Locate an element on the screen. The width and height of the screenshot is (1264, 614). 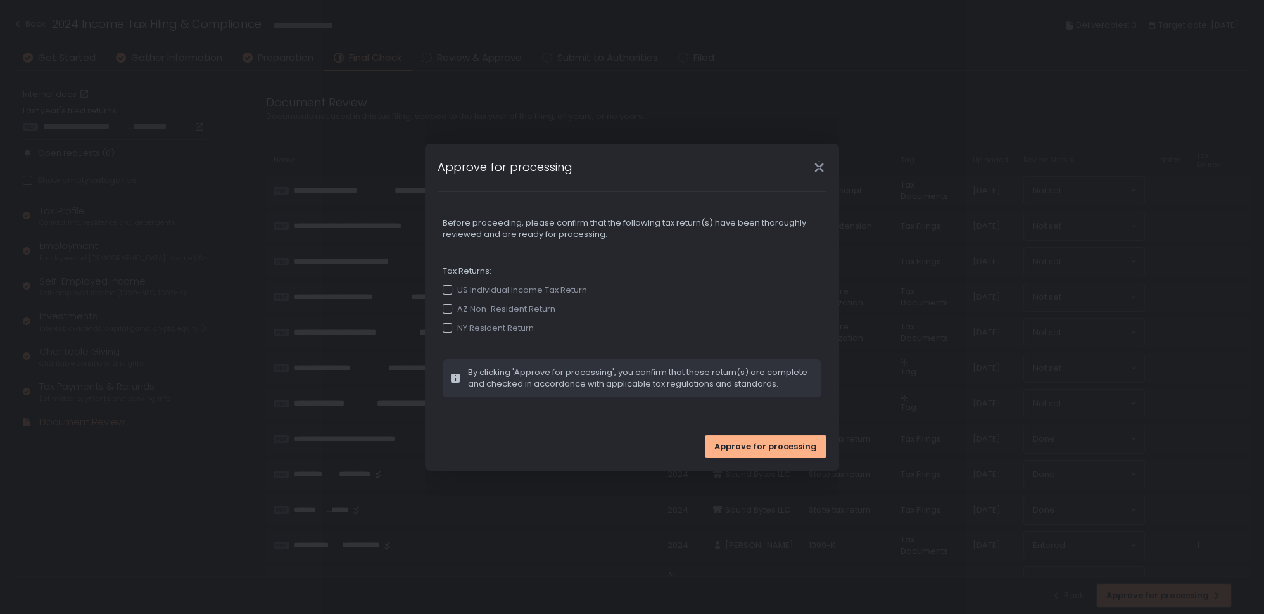
span: By clicking 'Approve for processing', you confirm that these return(s) are complete and checked i... is located at coordinates (641, 378).